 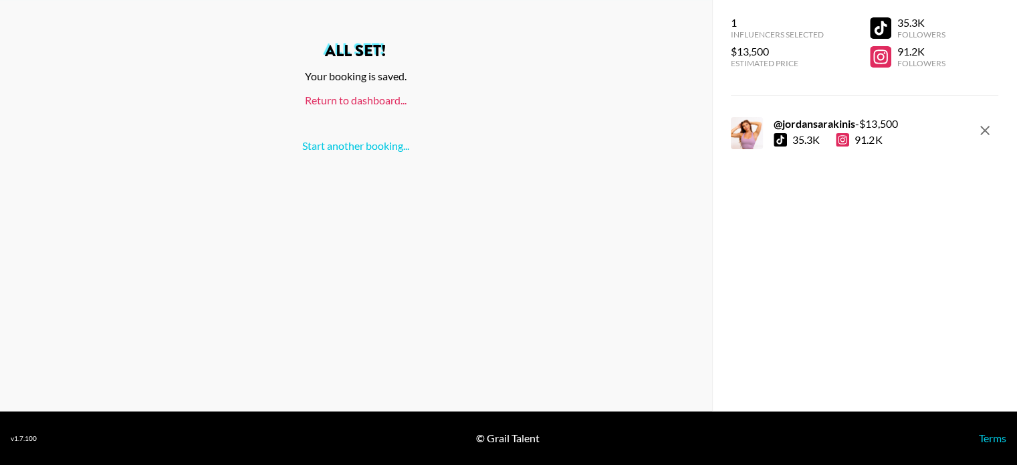 I want to click on div: Influencers Selected, so click(x=777, y=34).